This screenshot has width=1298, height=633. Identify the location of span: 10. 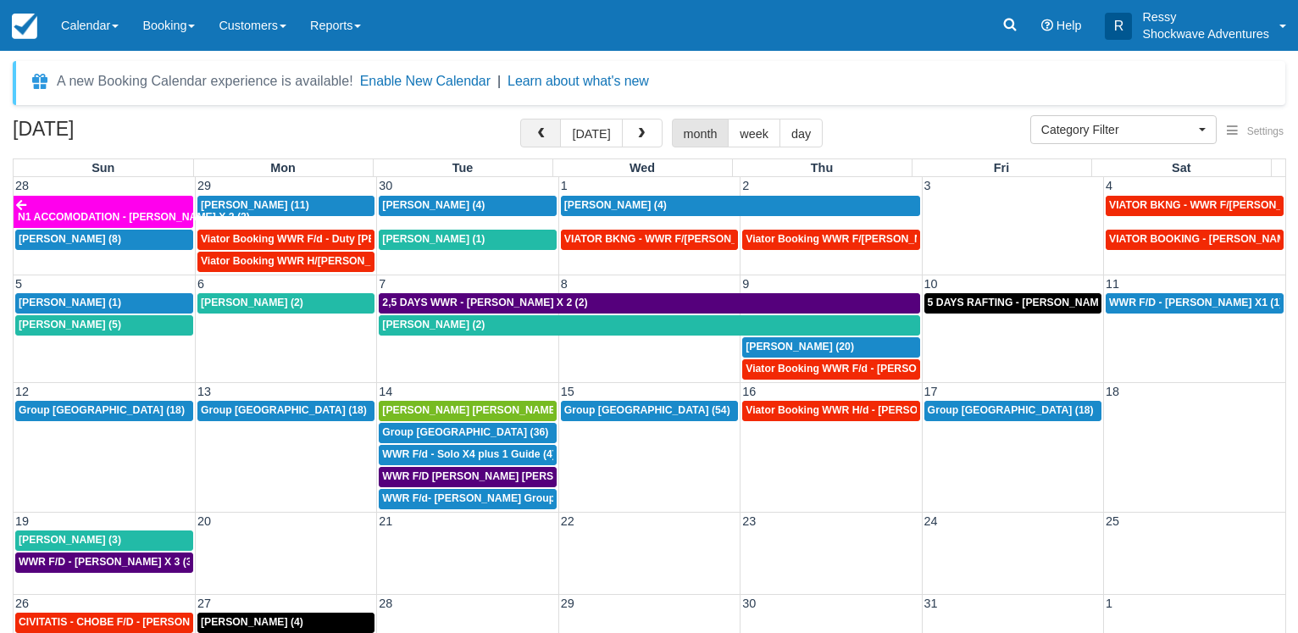
(931, 284).